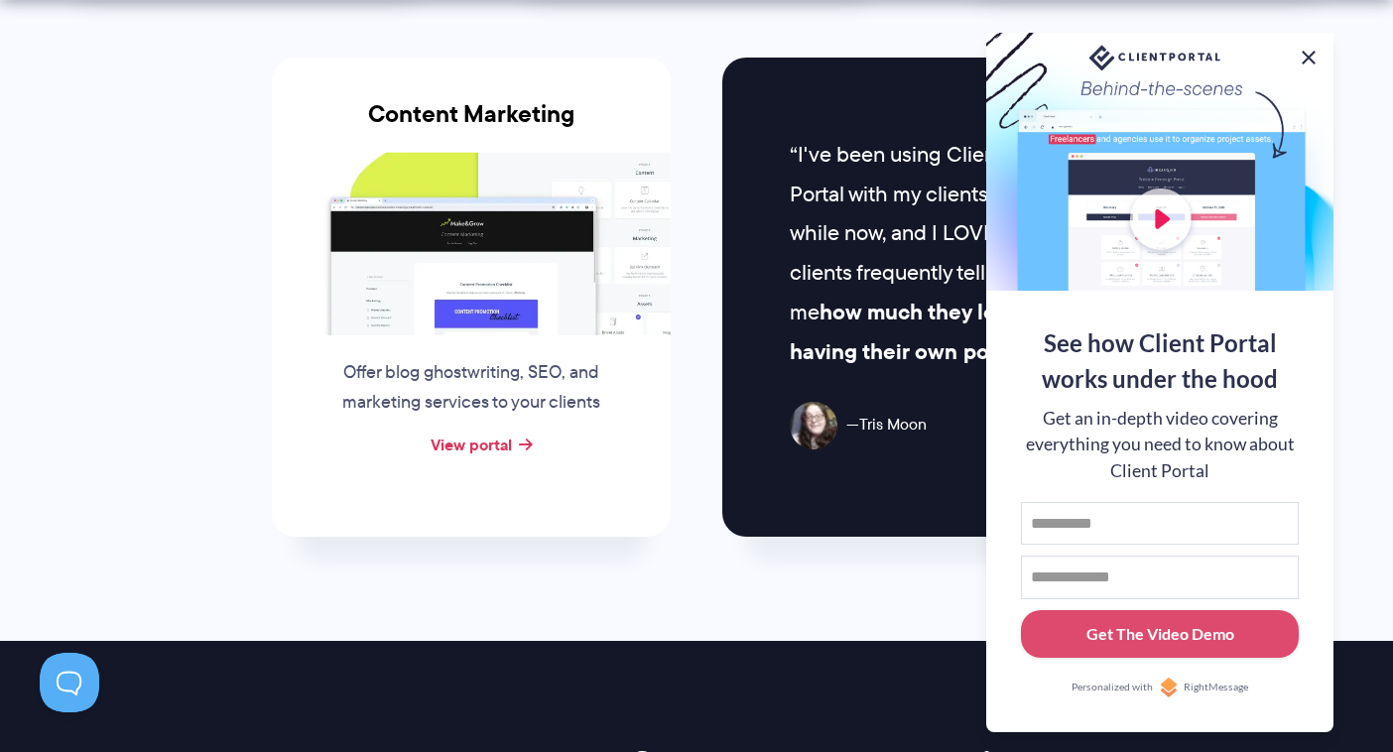 This screenshot has height=752, width=1393. What do you see at coordinates (886, 425) in the screenshot?
I see `span: Tris Moon` at bounding box center [886, 425].